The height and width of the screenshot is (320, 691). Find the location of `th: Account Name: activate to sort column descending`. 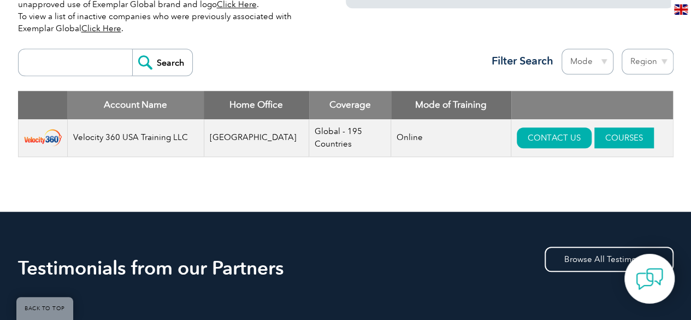

th: Account Name: activate to sort column descending is located at coordinates (136, 105).